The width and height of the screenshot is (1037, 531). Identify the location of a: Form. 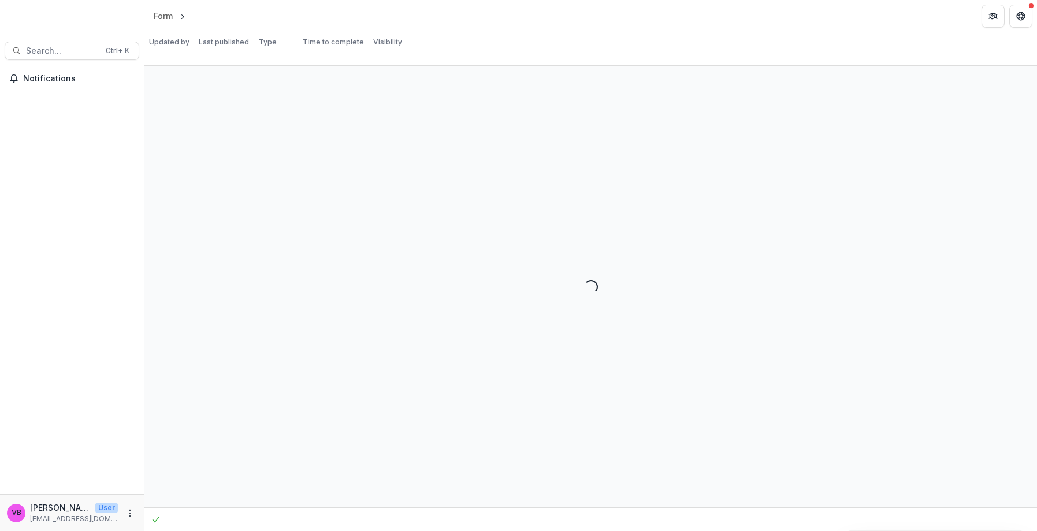
(163, 16).